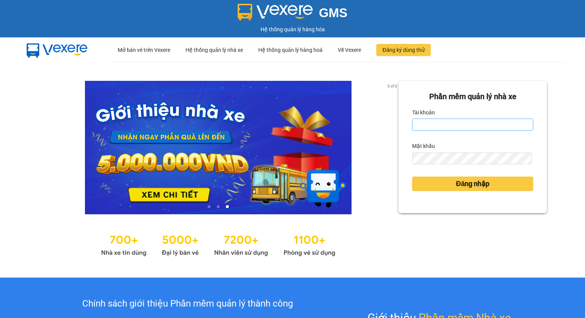 The image size is (585, 318). What do you see at coordinates (214, 50) in the screenshot?
I see `div: Hệ thống quản lý nhà xe` at bounding box center [214, 50].